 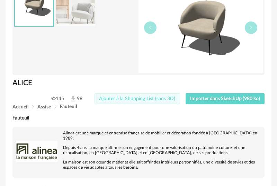 I want to click on p: Alinea est une marque et entreprise française de mobilier et décoration fondée à [GEOGRAPHIC_DATA..., so click(x=138, y=136).